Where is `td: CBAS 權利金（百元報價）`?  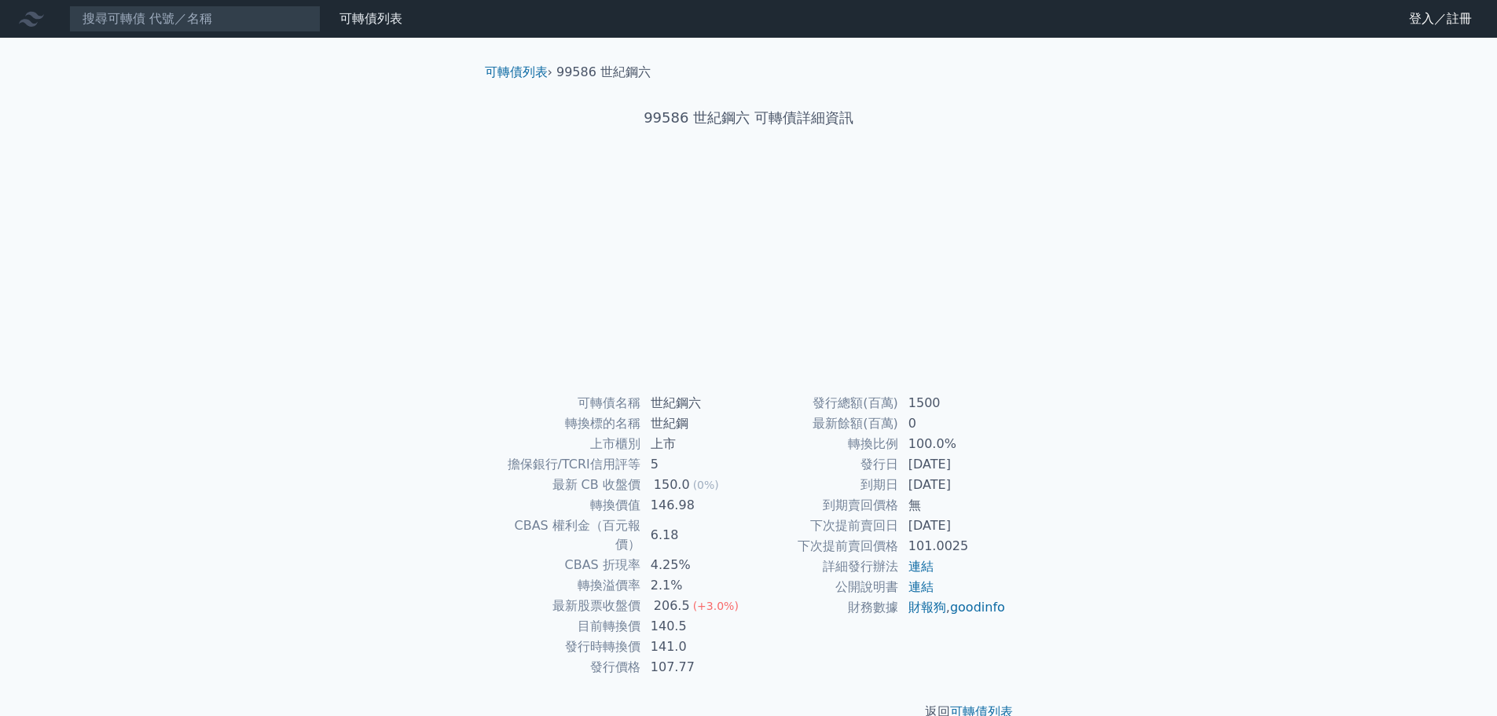 td: CBAS 權利金（百元報價） is located at coordinates (566, 535).